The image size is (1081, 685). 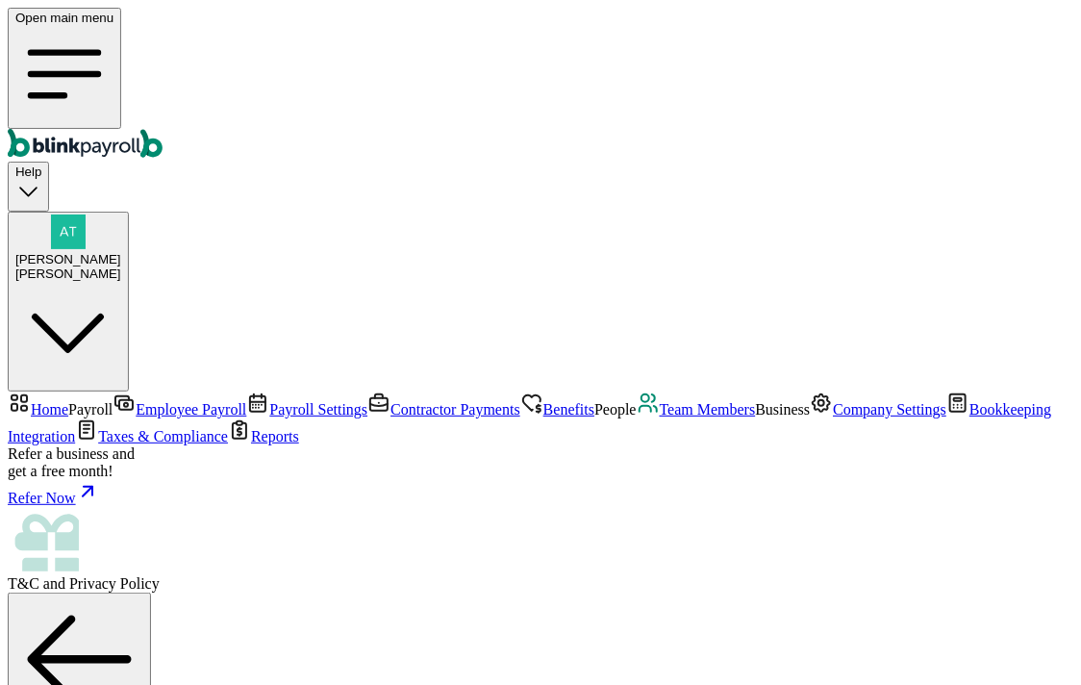 I want to click on a: Payroll Settings, so click(x=307, y=409).